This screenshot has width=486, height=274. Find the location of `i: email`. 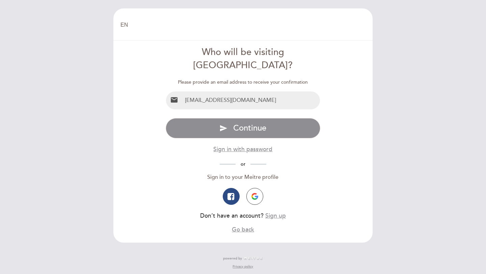

i: email is located at coordinates (174, 100).